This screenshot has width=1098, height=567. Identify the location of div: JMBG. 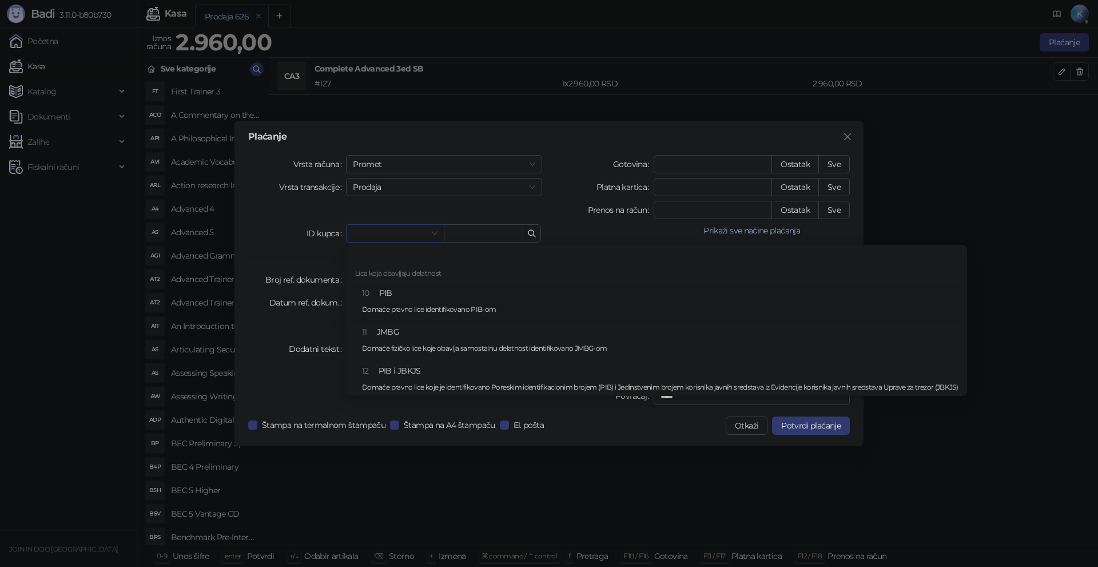
(660, 342).